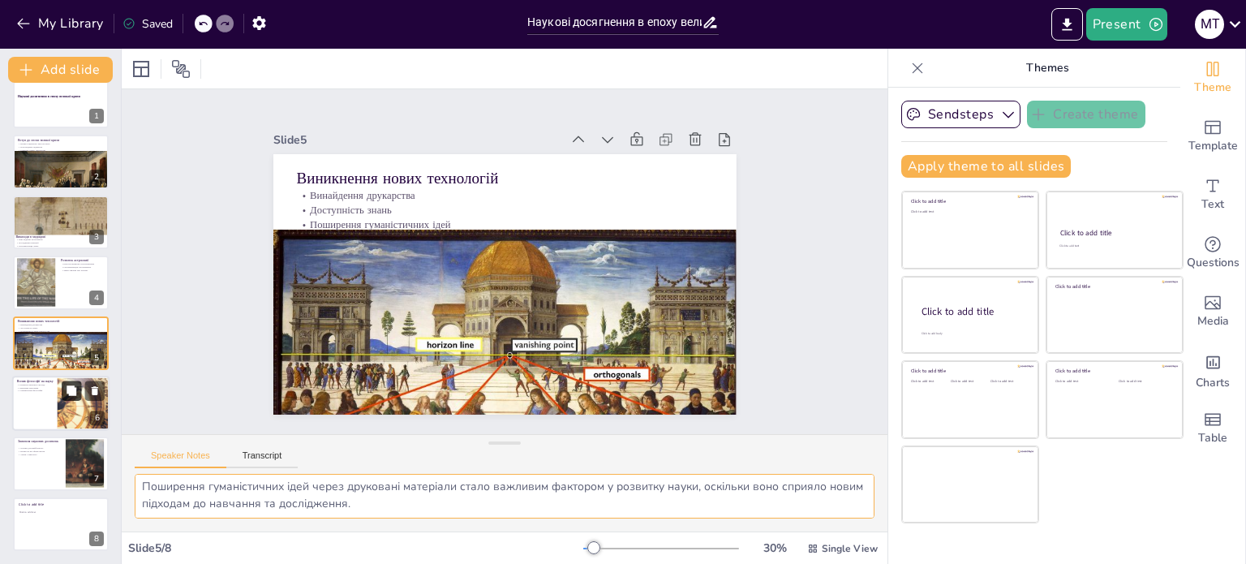 This screenshot has width=1246, height=564. I want to click on p: Систематизація знань, so click(58, 246).